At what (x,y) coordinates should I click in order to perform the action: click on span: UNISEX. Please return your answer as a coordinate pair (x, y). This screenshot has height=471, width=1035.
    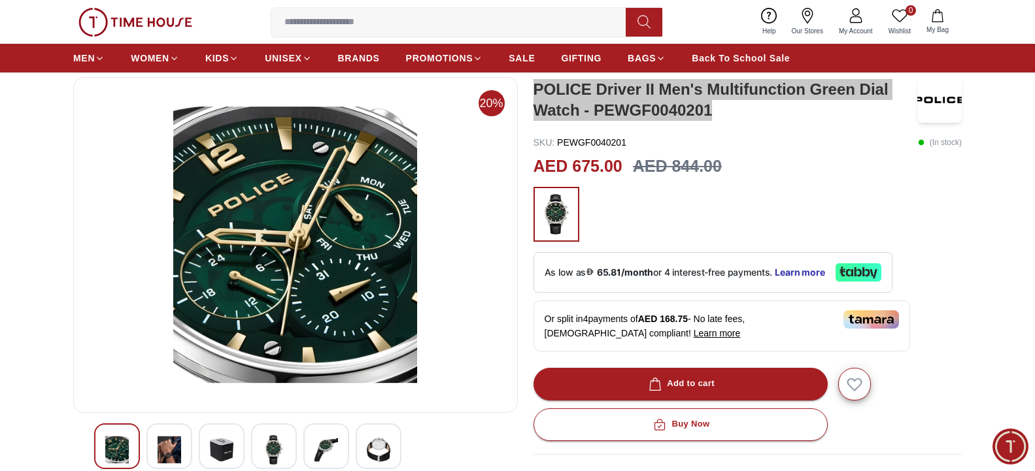
    Looking at the image, I should click on (283, 58).